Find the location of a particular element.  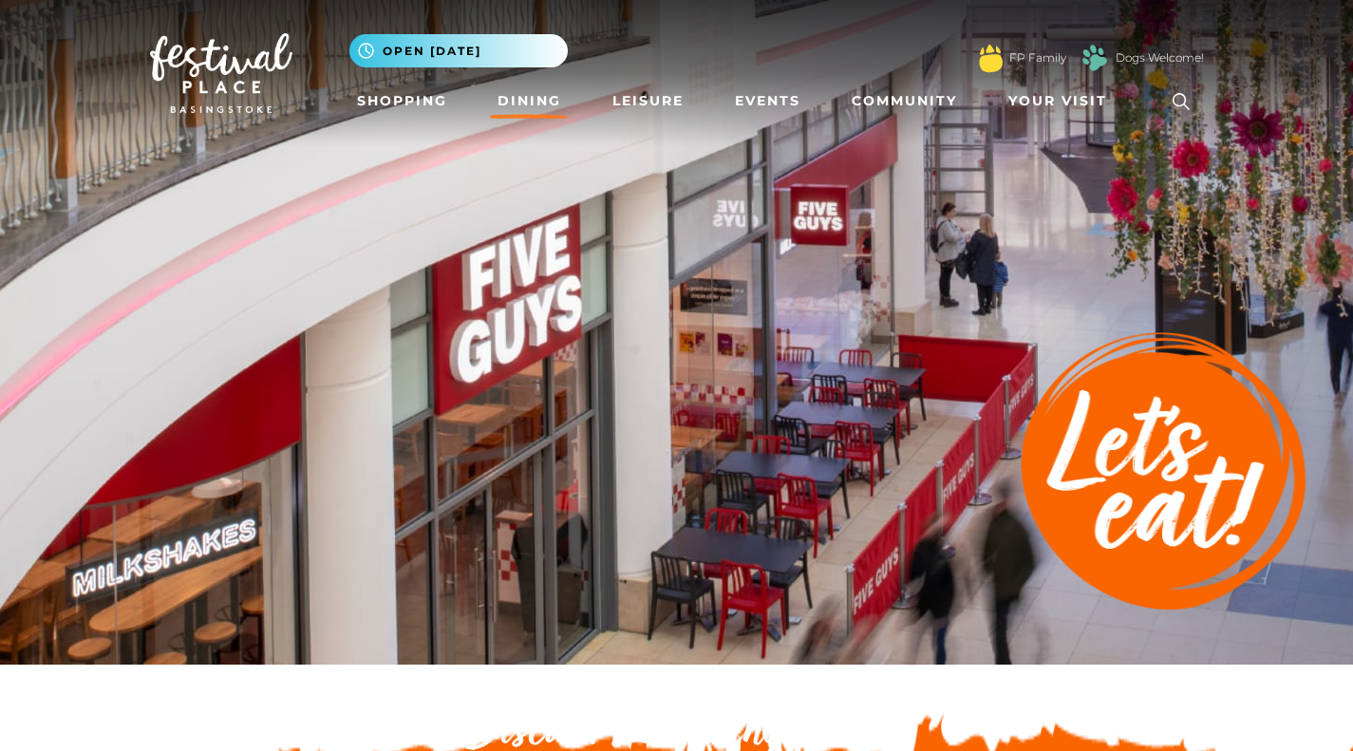

a: Events is located at coordinates (767, 101).